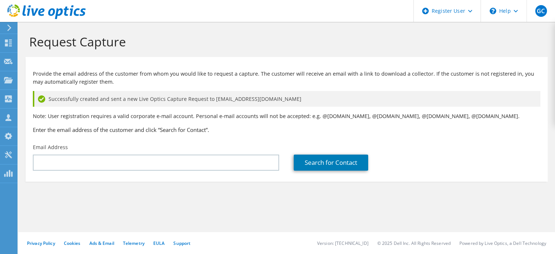  Describe the element at coordinates (287, 78) in the screenshot. I see `p: Provide the email address of the customer from whom you would like to request a capture. The cust...` at that location.